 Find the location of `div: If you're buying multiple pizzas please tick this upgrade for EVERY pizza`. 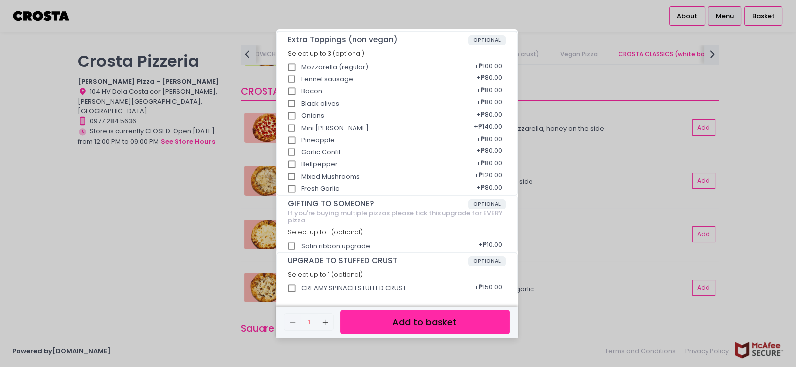

div: If you're buying multiple pizzas please tick this upgrade for EVERY pizza is located at coordinates (397, 217).